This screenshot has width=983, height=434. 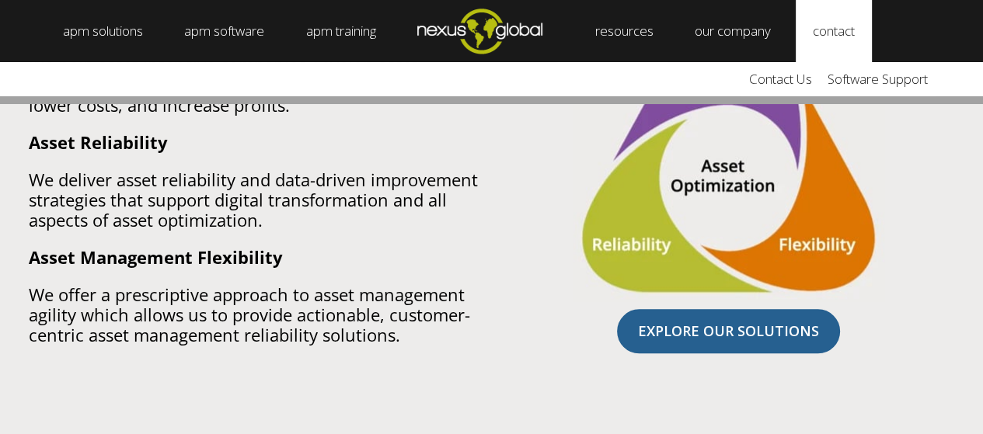 I want to click on p: Asset Management Flexibility, so click(x=254, y=257).